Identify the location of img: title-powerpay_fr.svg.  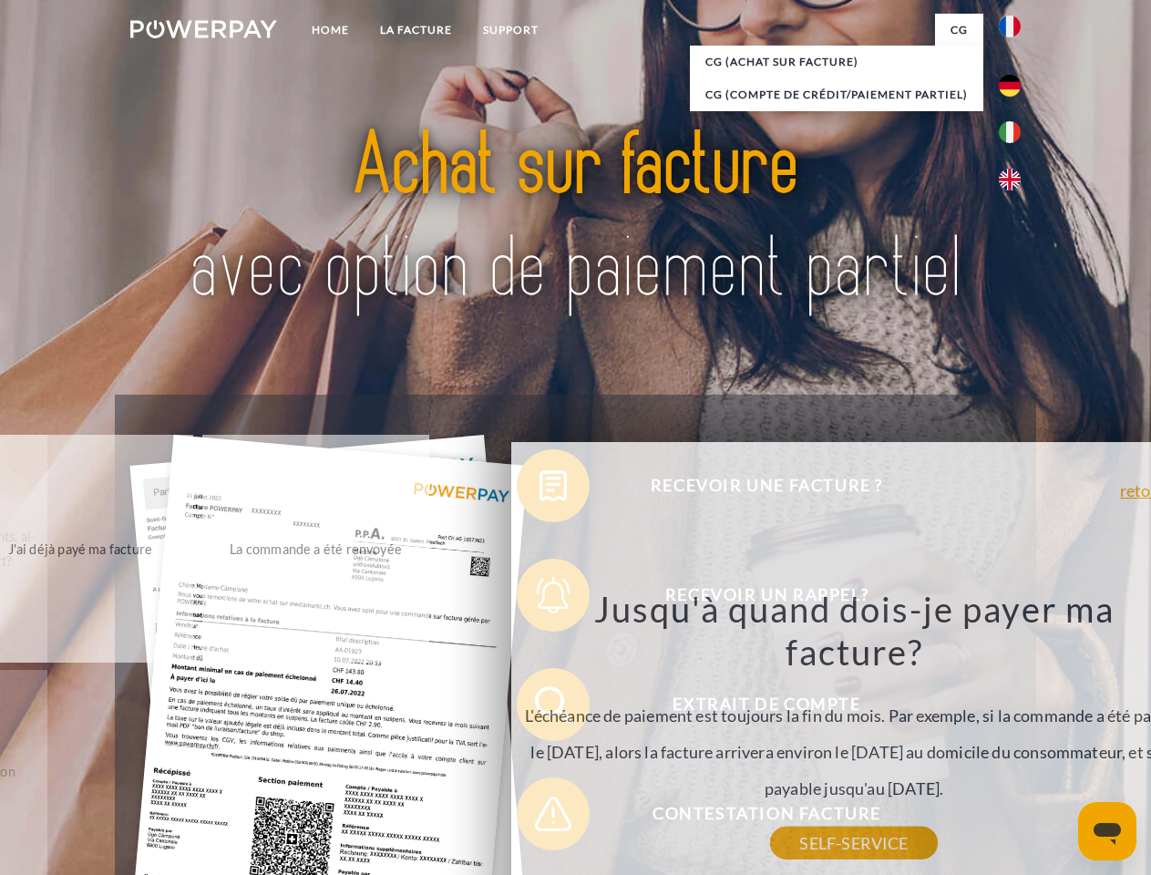
(575, 218).